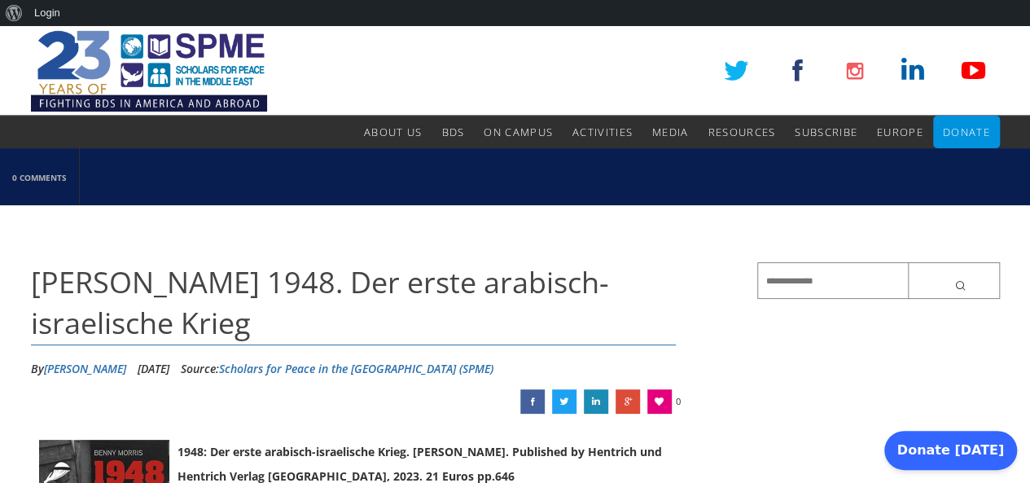  What do you see at coordinates (826, 132) in the screenshot?
I see `a: Subscribe` at bounding box center [826, 132].